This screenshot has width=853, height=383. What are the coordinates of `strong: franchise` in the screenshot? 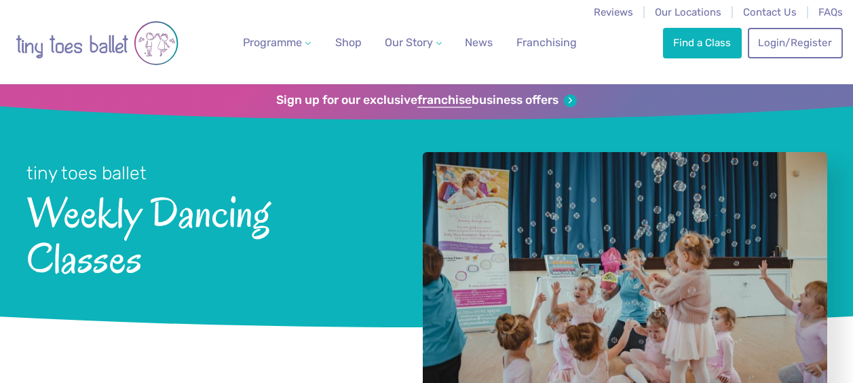 It's located at (445, 100).